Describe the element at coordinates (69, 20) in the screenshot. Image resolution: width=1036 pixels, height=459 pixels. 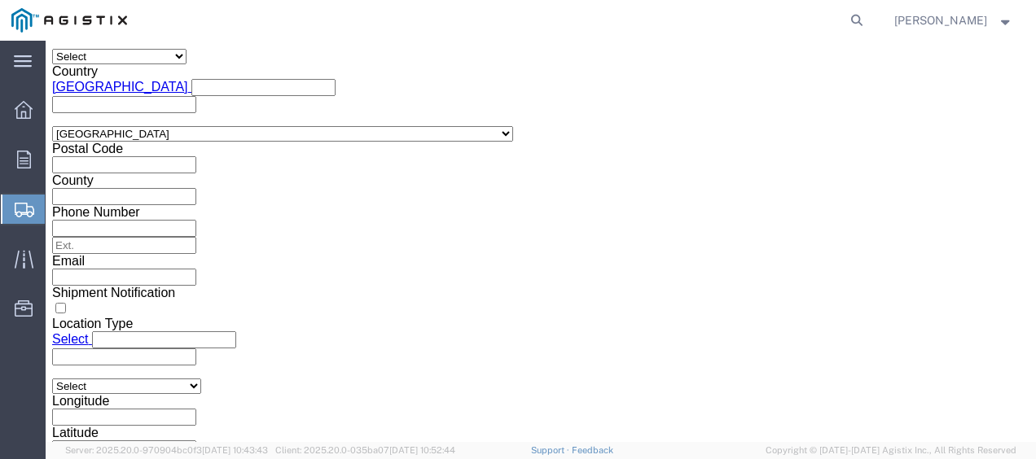
I see `img: logo` at that location.